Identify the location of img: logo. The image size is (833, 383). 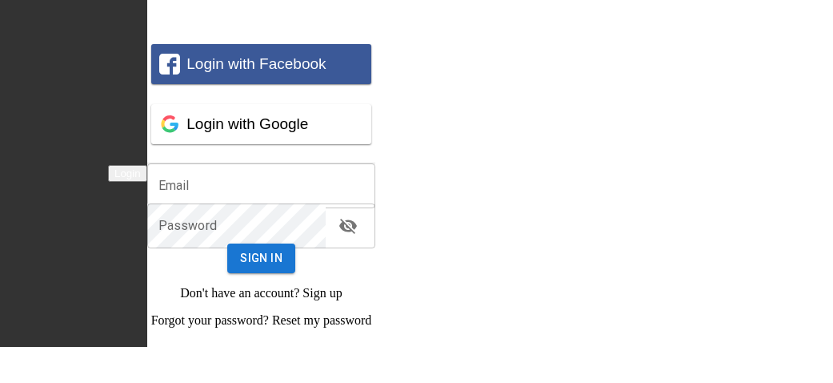
(52, 171).